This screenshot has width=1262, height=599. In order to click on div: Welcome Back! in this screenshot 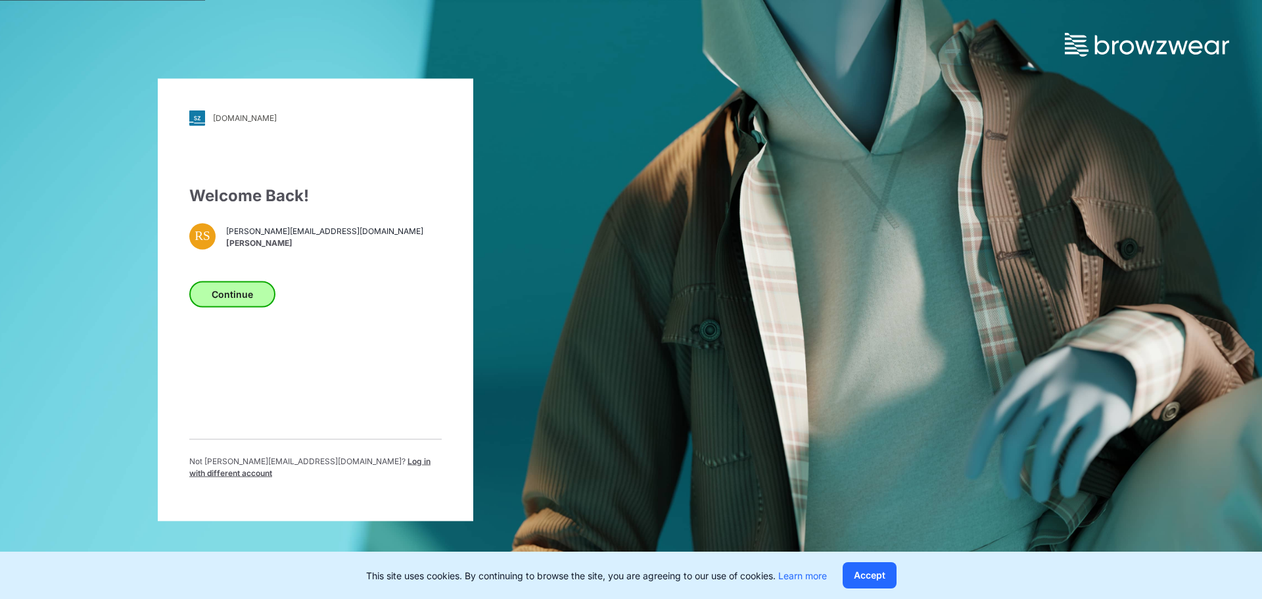, I will do `click(315, 195)`.